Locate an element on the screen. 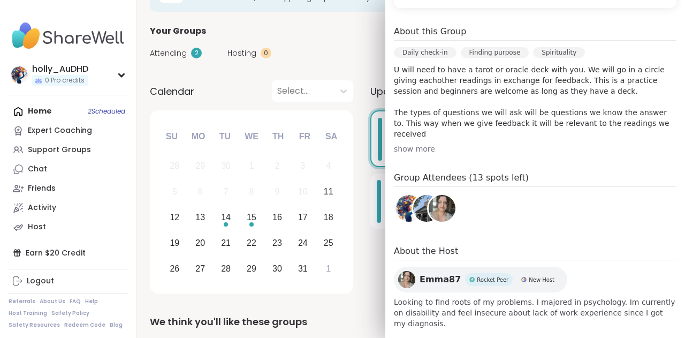 The height and width of the screenshot is (338, 685). a: Dug is located at coordinates (426, 208).